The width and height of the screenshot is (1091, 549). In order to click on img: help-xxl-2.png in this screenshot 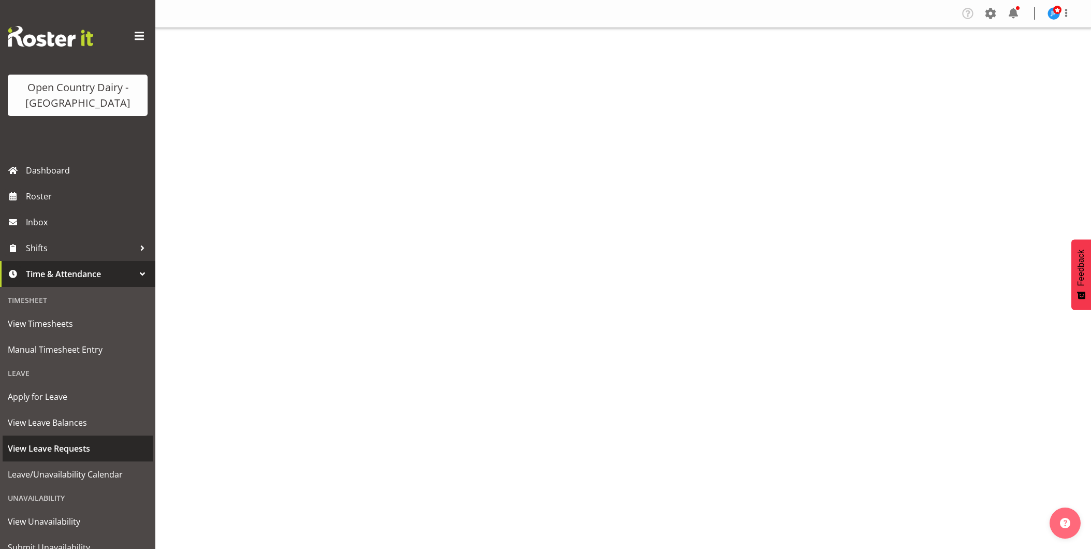, I will do `click(1066, 523)`.